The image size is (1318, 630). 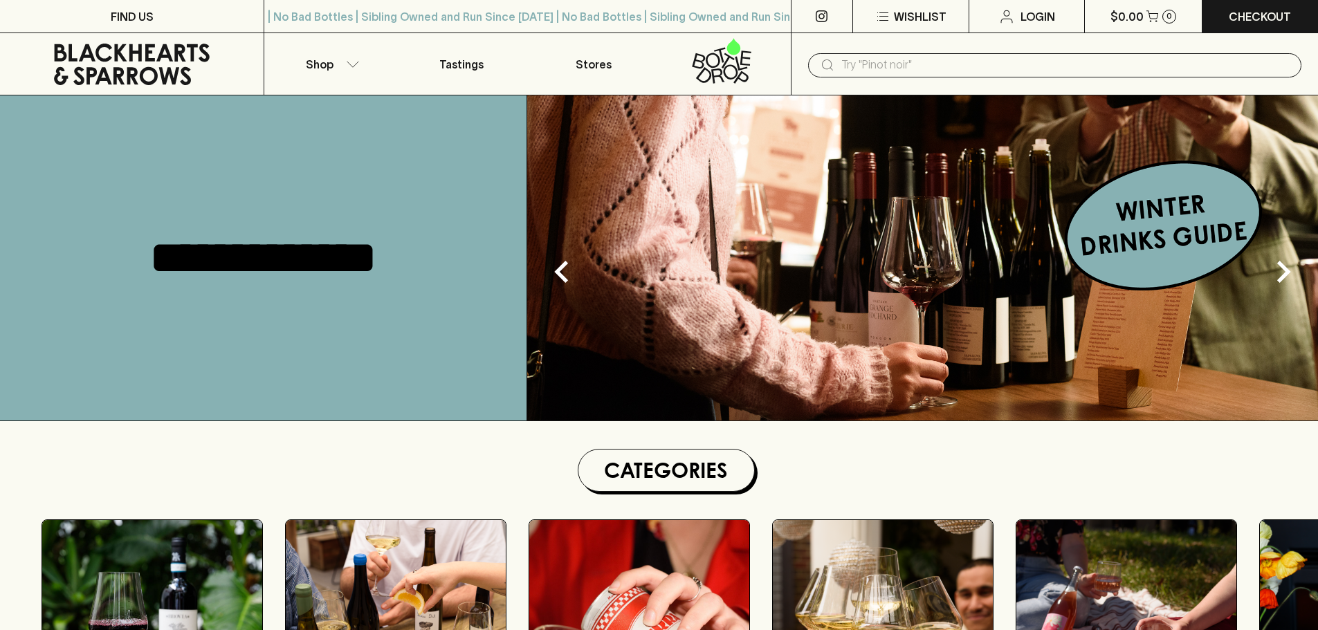 What do you see at coordinates (320, 64) in the screenshot?
I see `p: Shop` at bounding box center [320, 64].